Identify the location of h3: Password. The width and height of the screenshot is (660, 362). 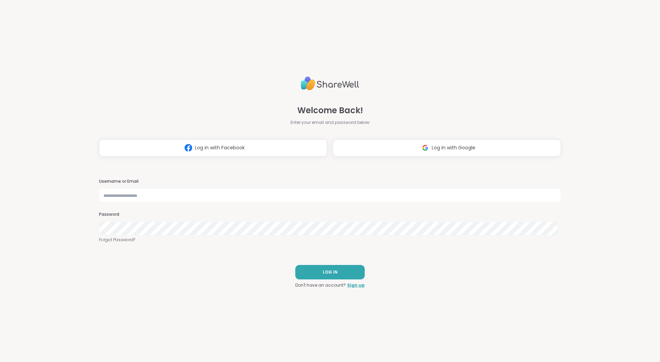
(330, 214).